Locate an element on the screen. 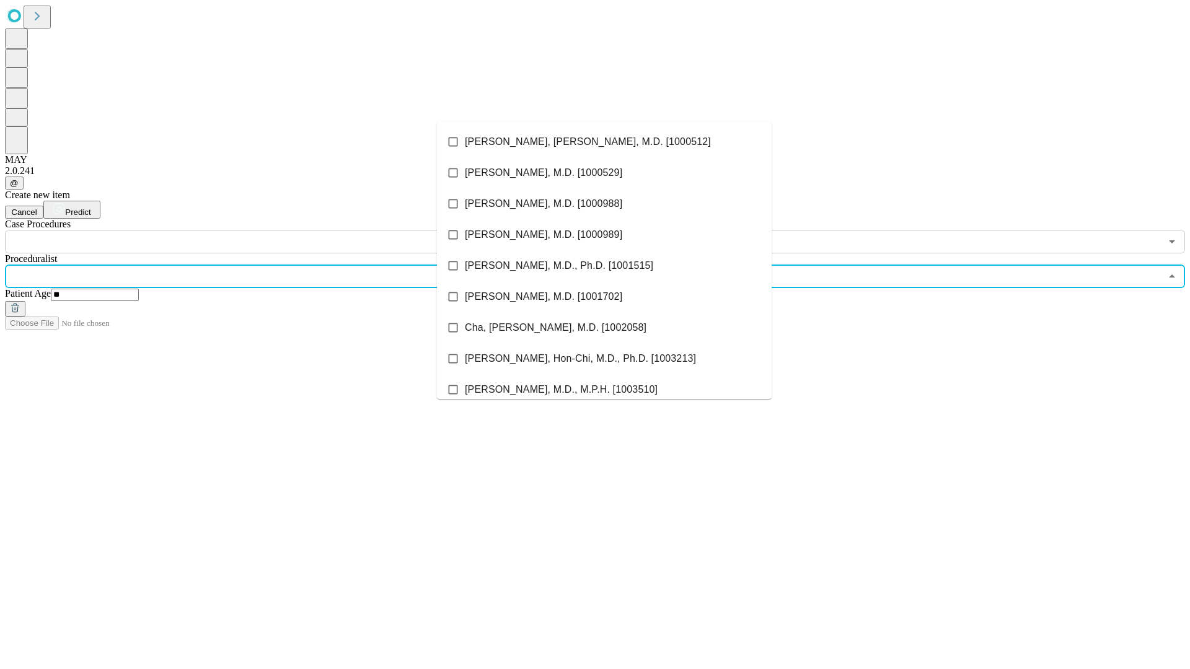 This screenshot has height=669, width=1190. span: Cancel is located at coordinates (24, 212).